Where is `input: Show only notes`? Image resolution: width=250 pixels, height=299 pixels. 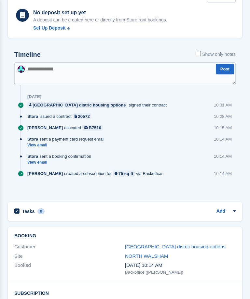 input: Show only notes is located at coordinates (198, 54).